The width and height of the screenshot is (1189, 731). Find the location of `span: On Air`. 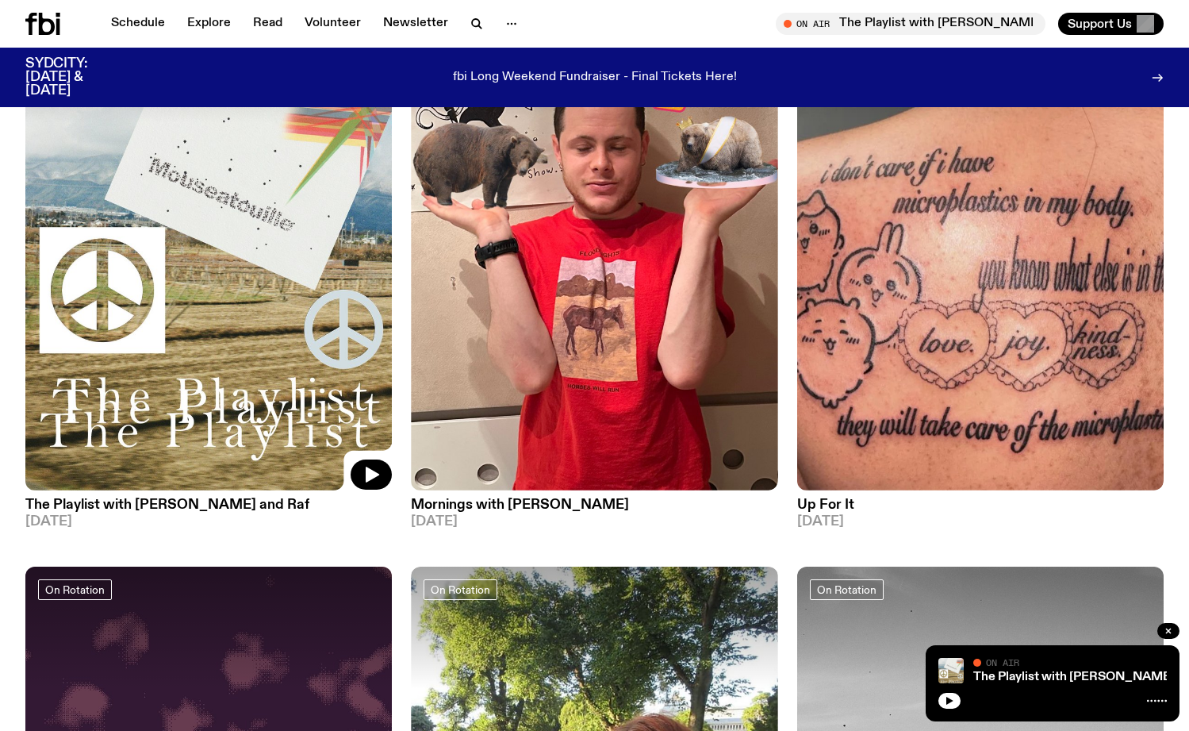

span: On Air is located at coordinates (1003, 662).